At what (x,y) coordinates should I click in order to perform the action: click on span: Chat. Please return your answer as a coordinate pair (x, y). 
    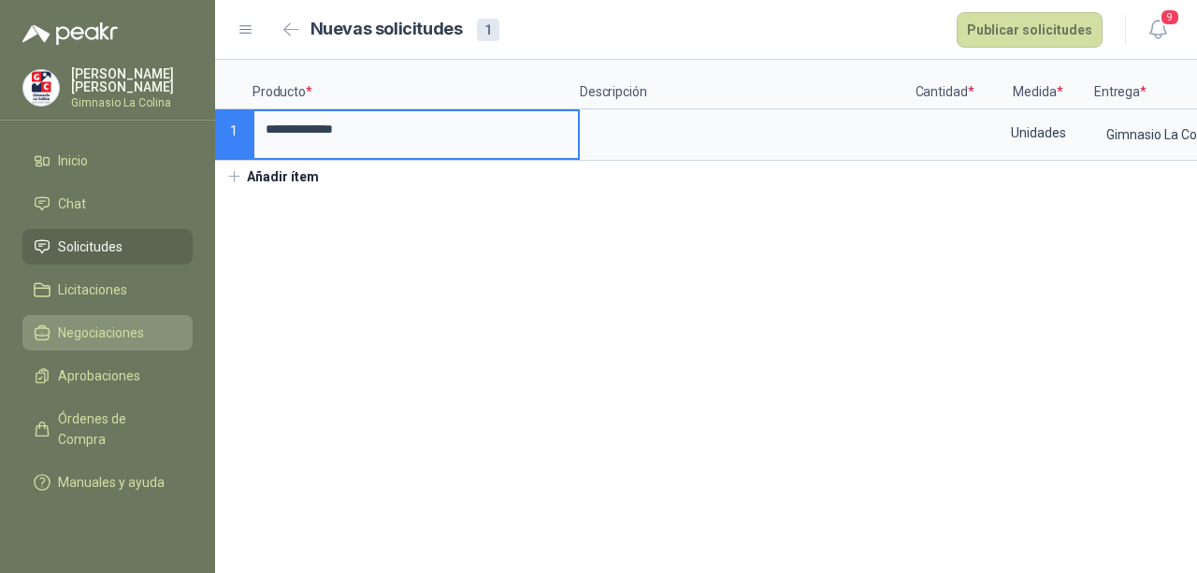
    Looking at the image, I should click on (72, 204).